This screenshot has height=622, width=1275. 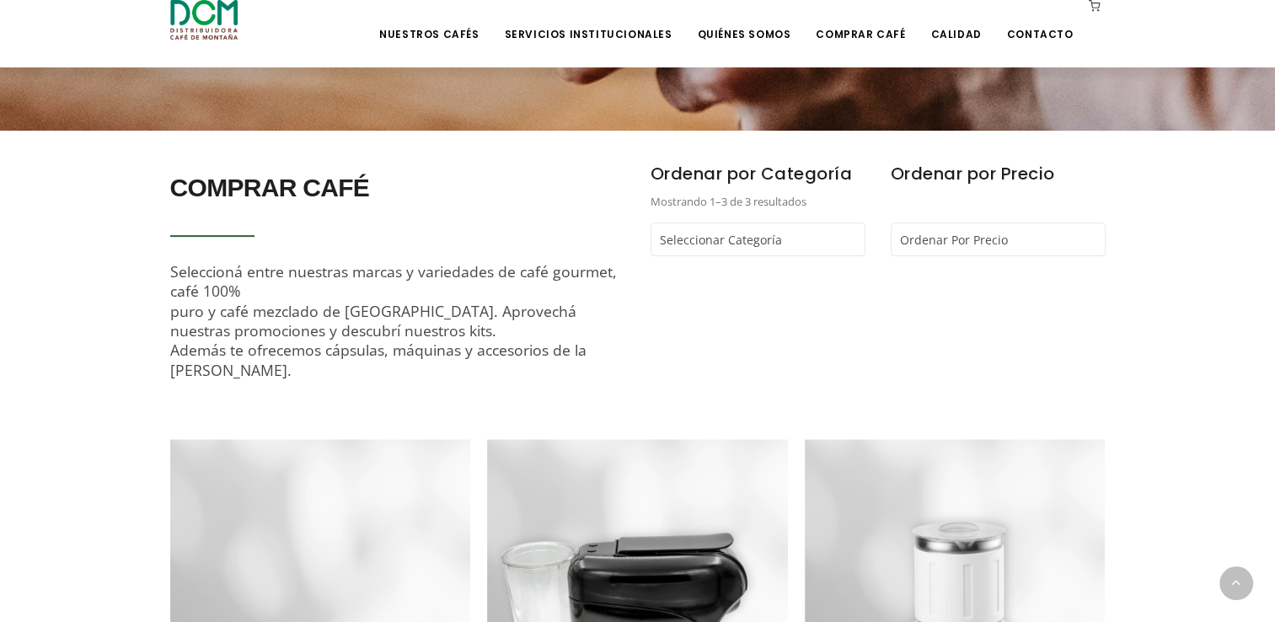 What do you see at coordinates (861, 21) in the screenshot?
I see `a: Comprar Café` at bounding box center [861, 21].